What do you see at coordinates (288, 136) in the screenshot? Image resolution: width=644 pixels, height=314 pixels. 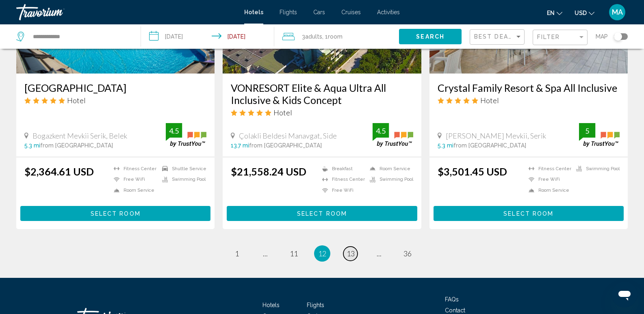 I see `span: Çolakli Beldesi Manavgat, Side` at bounding box center [288, 136].